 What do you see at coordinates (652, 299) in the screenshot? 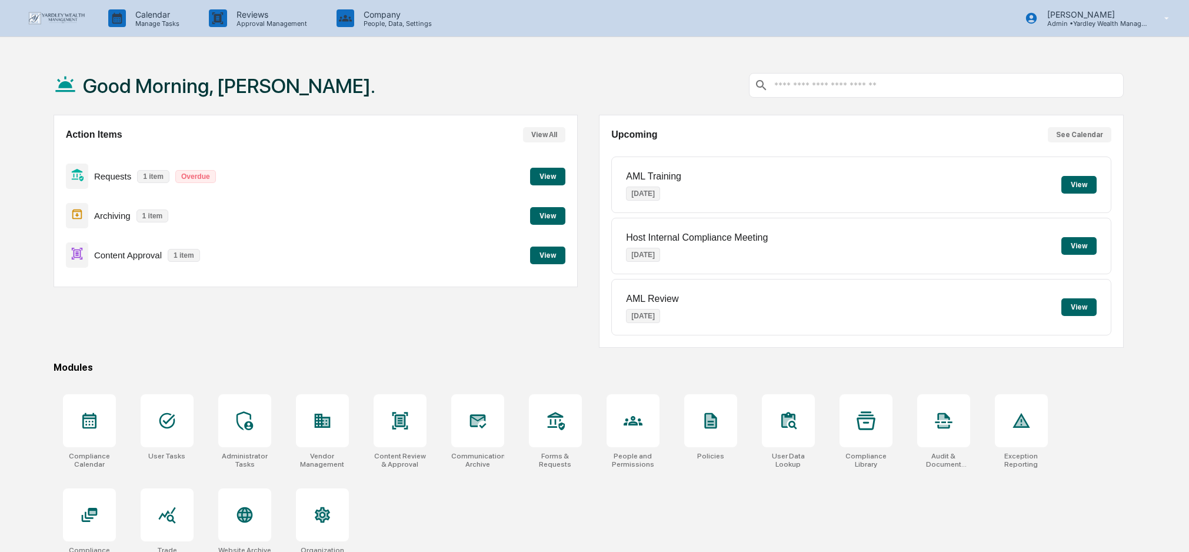
I see `p: AML Review` at bounding box center [652, 299].